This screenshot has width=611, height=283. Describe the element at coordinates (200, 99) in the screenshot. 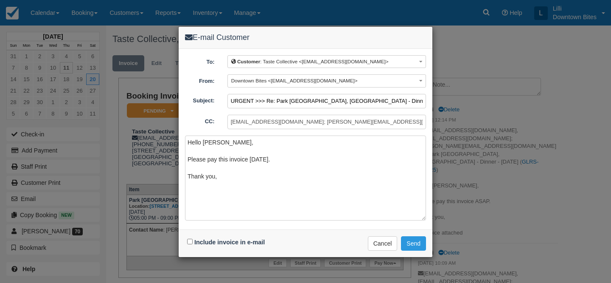

I see `label: Subject:` at that location.